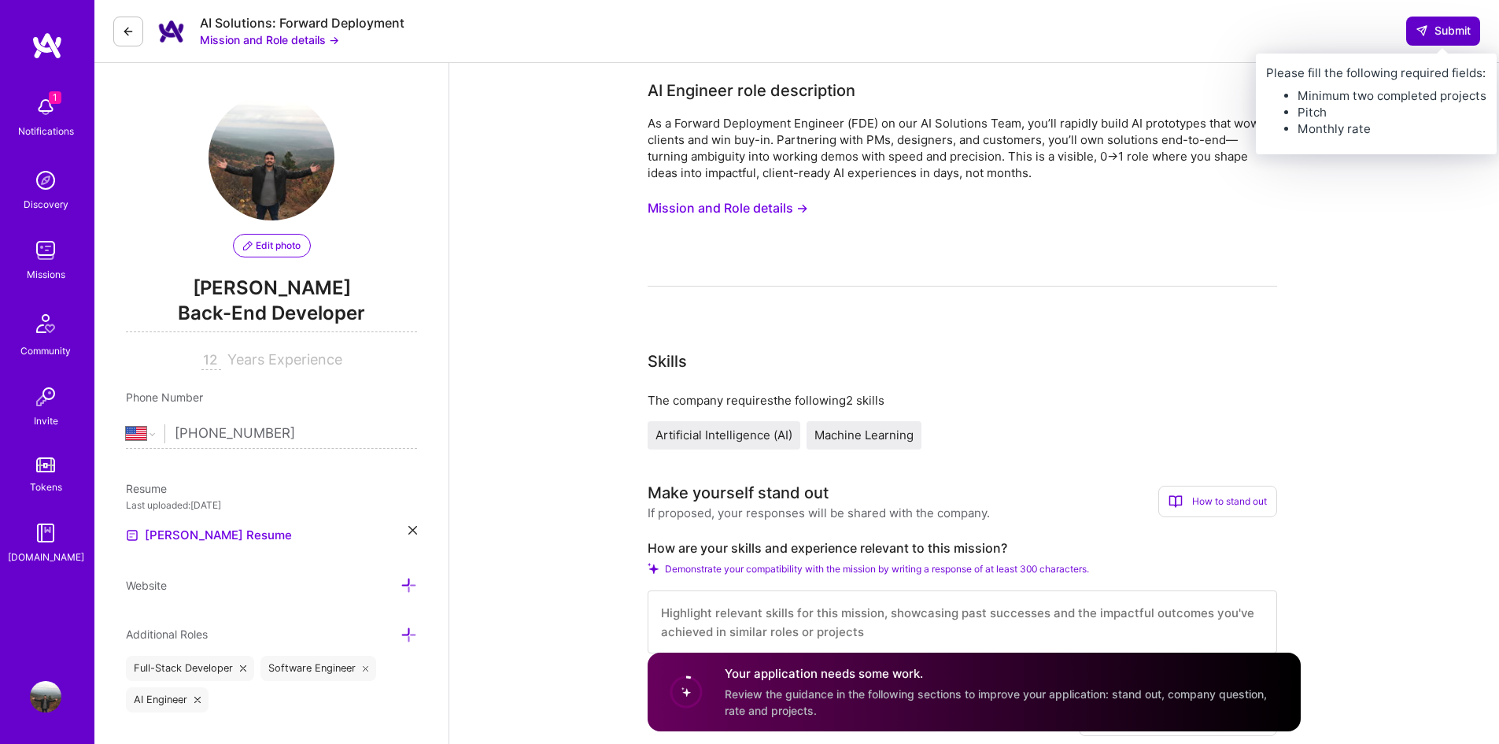  What do you see at coordinates (1422, 31) in the screenshot?
I see `i: icon SendLight` at bounding box center [1422, 31].